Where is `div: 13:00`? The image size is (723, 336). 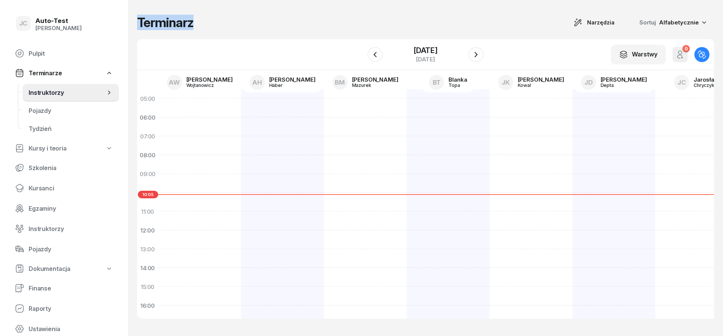
div: 13:00 is located at coordinates (148, 249).